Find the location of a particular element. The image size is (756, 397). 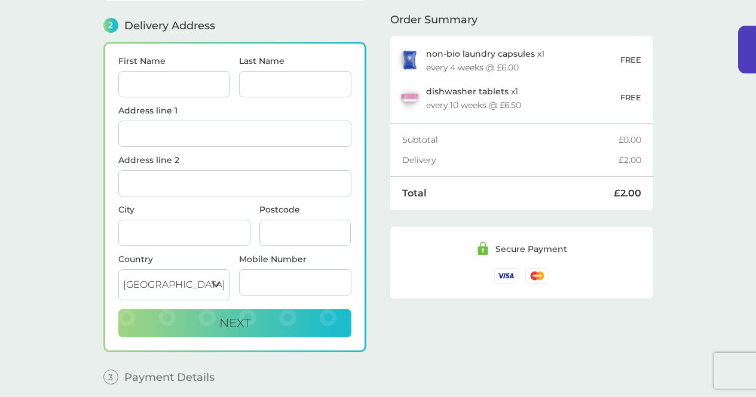

img: /assets/icons/cards/mastercard.svg is located at coordinates (537, 275).